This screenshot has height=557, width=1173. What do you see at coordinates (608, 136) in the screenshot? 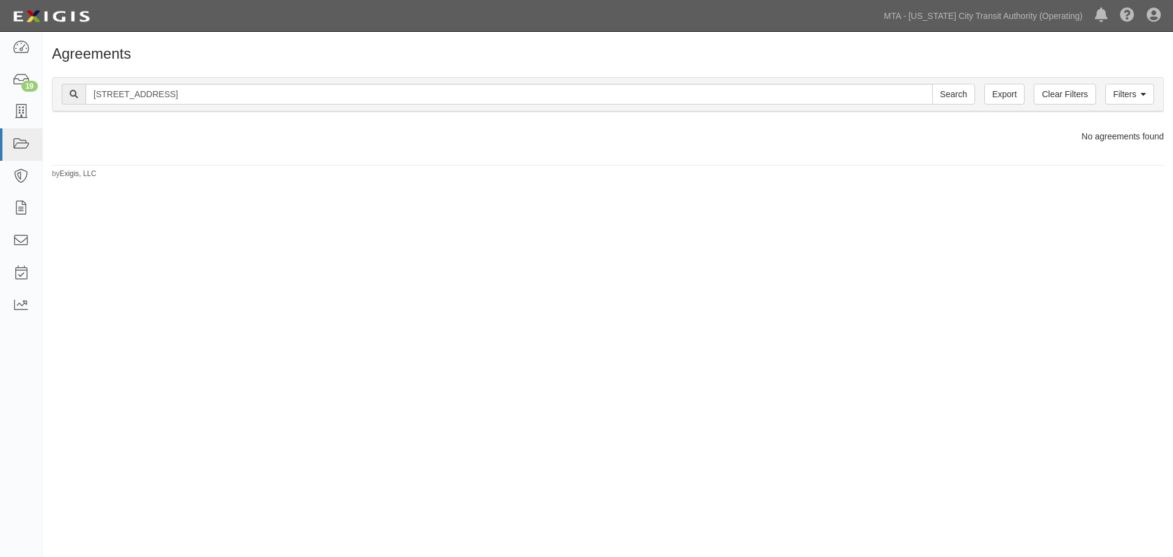
I see `div: No agreements found` at bounding box center [608, 136].